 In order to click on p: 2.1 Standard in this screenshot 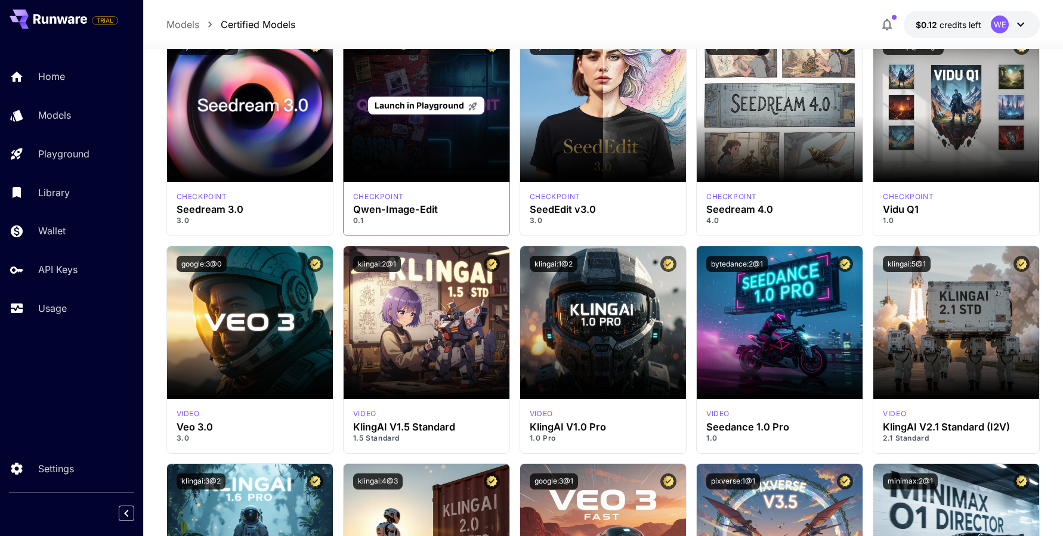, I will do `click(956, 439)`.